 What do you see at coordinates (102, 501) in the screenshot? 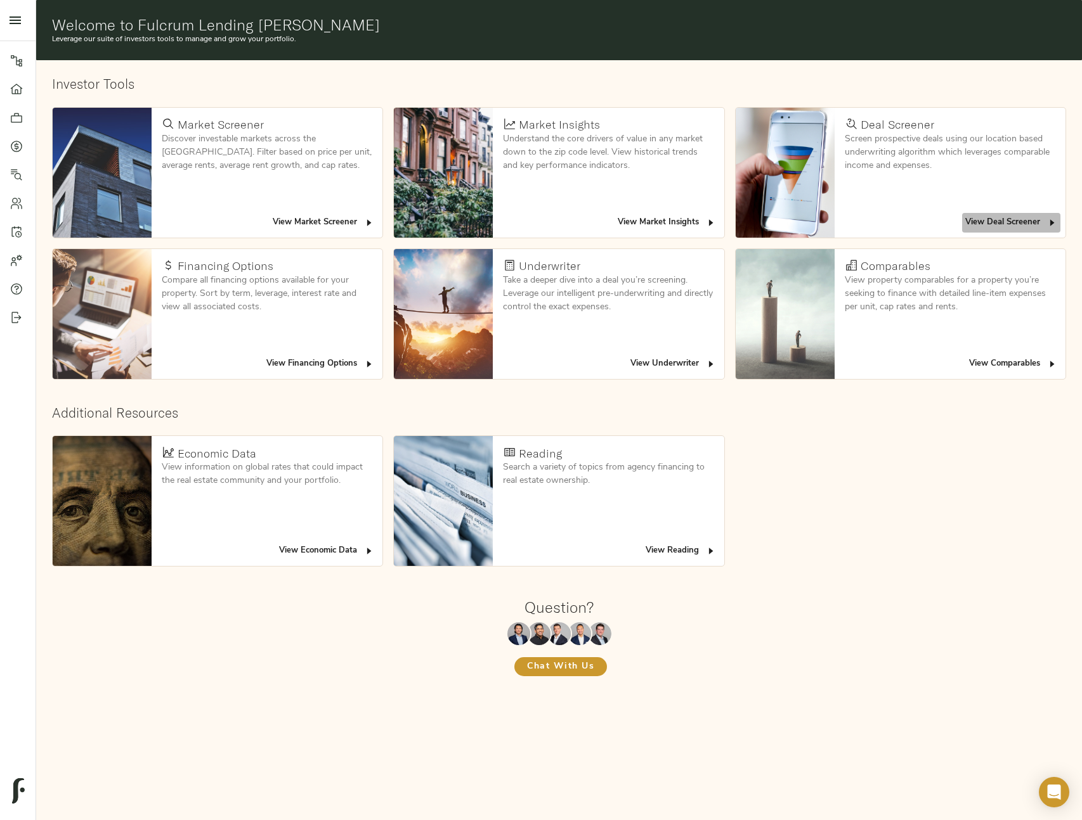
I see `img: Economic Data` at bounding box center [102, 501].